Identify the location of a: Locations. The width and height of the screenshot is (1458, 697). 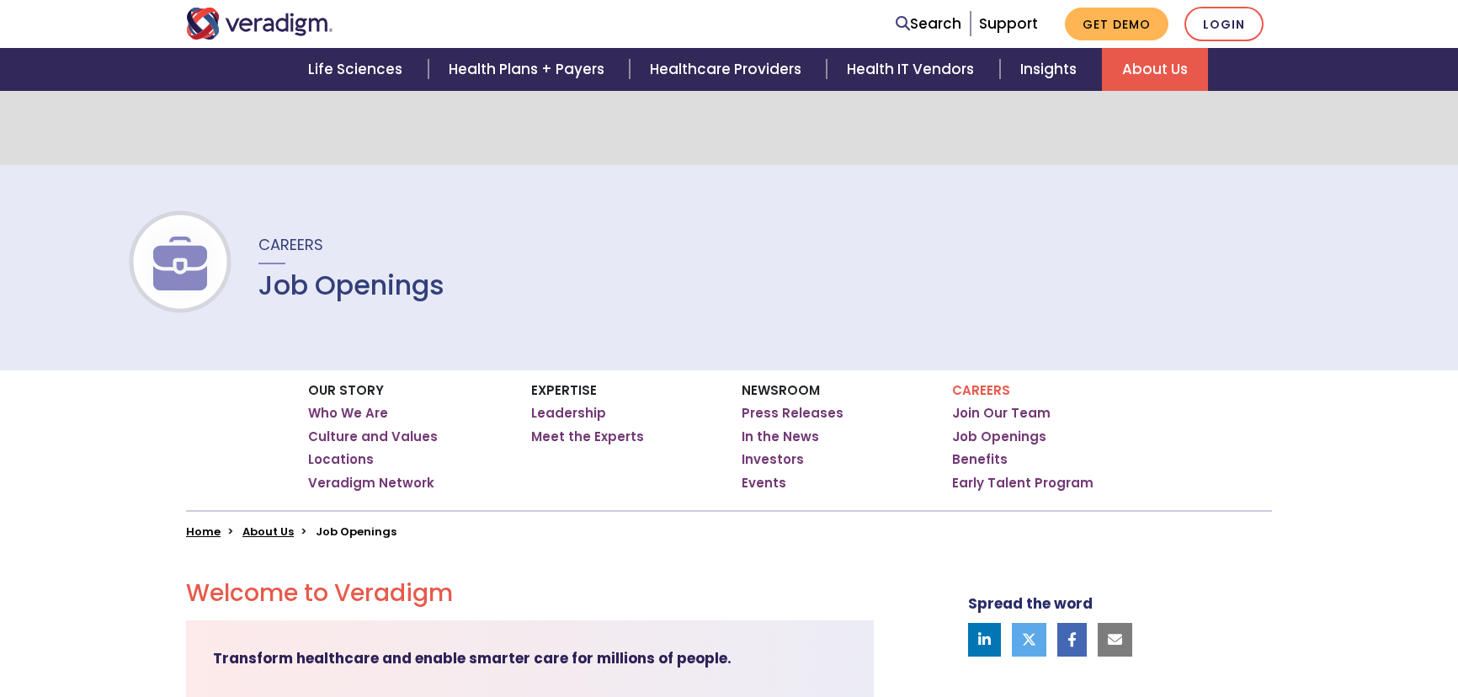
(341, 460).